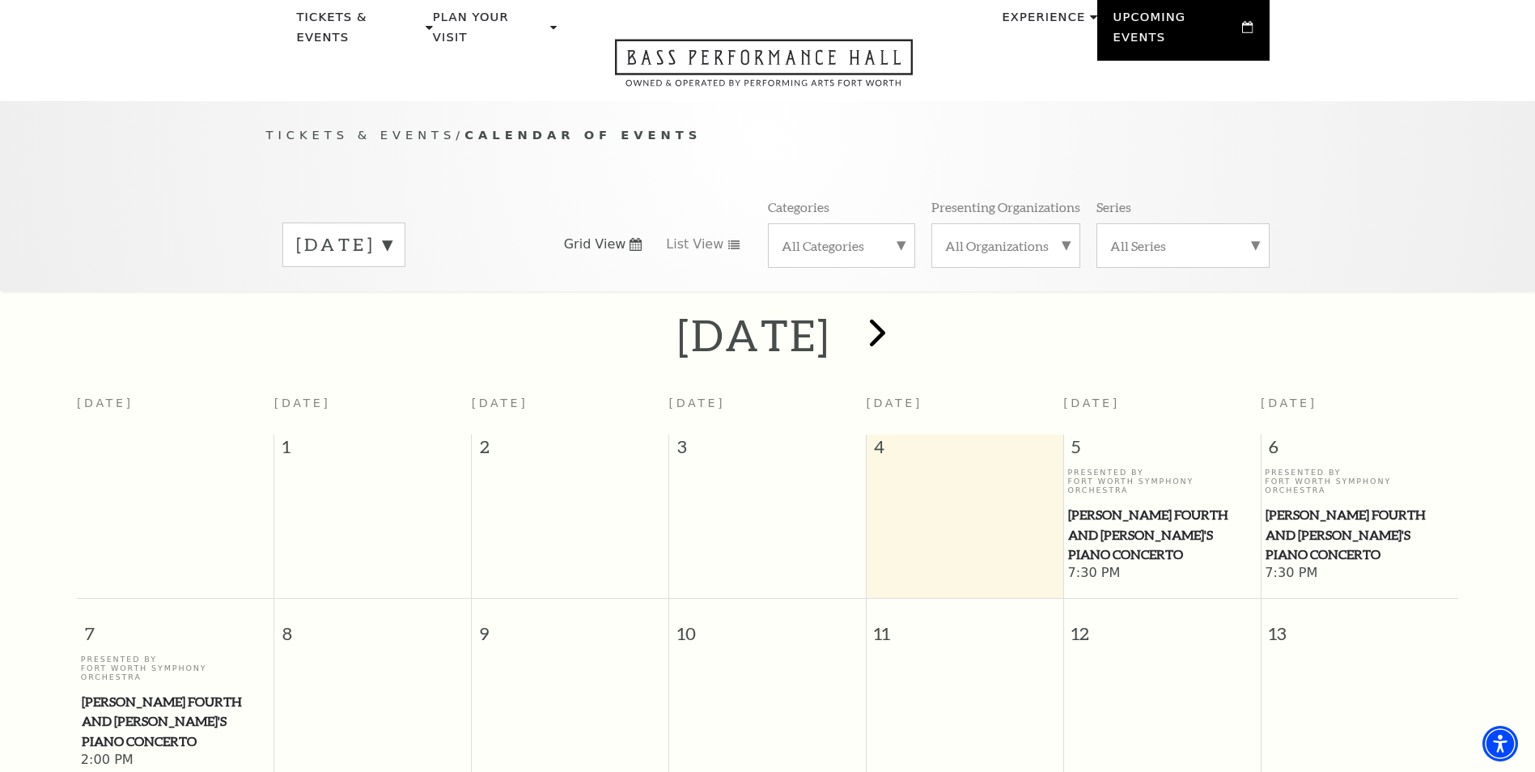 The image size is (1535, 772). Describe the element at coordinates (767, 451) in the screenshot. I see `span: 3` at that location.